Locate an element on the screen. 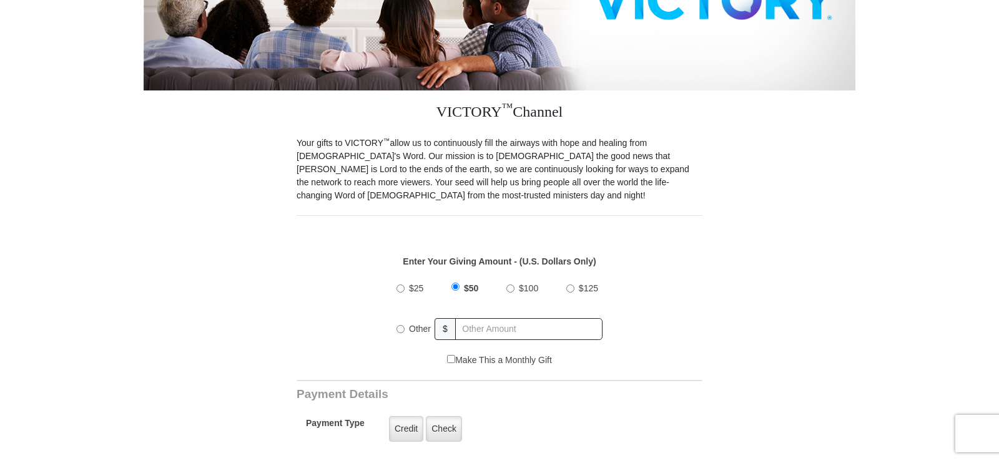  span: $50 is located at coordinates (471, 288).